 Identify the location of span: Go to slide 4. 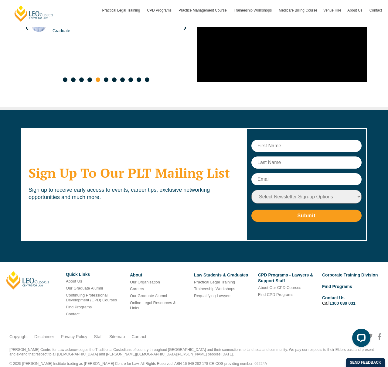
(90, 80).